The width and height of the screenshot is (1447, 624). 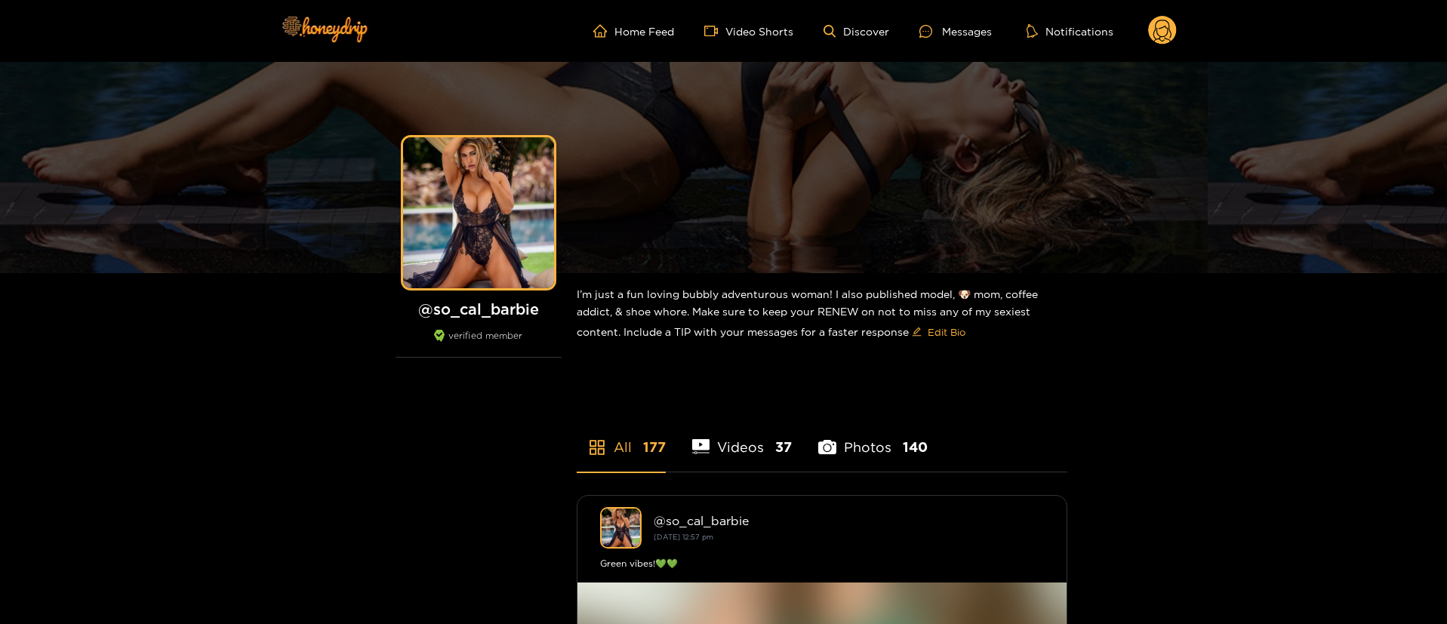 What do you see at coordinates (597, 448) in the screenshot?
I see `span: appstore` at bounding box center [597, 448].